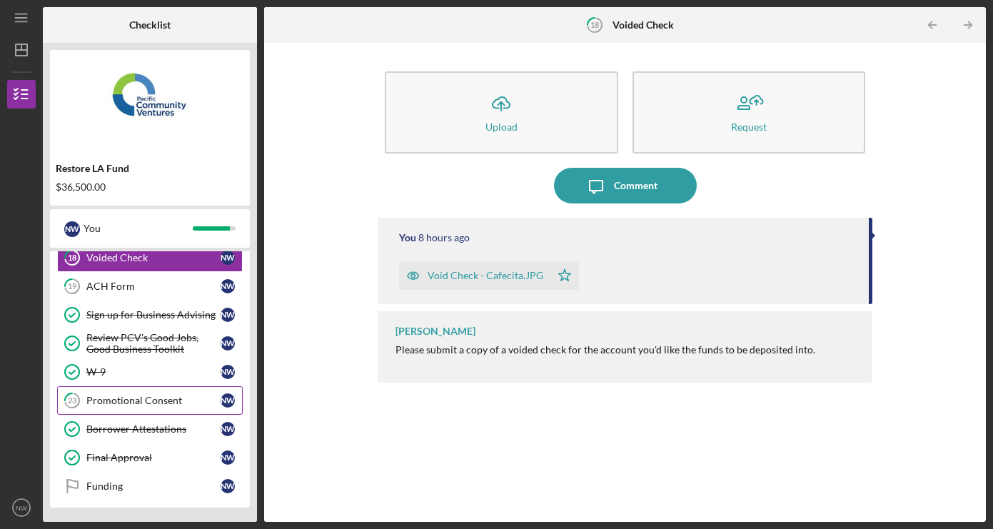 Image resolution: width=993 pixels, height=529 pixels. I want to click on a: W-9NW, so click(150, 372).